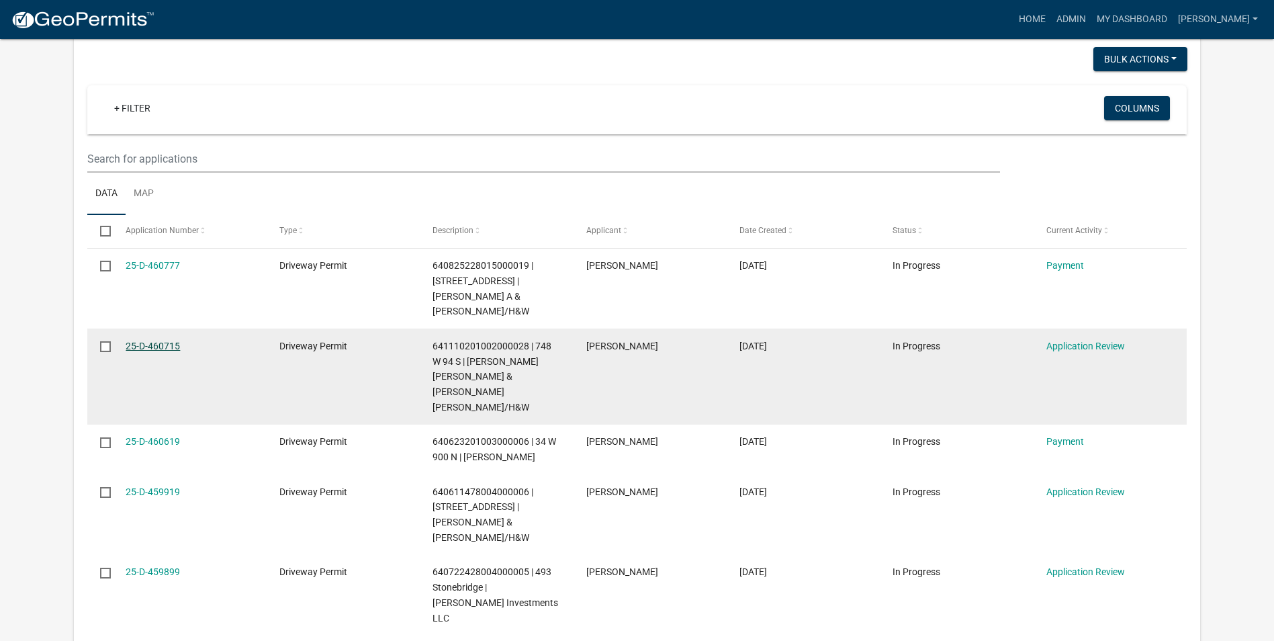 This screenshot has width=1274, height=641. What do you see at coordinates (803, 231) in the screenshot?
I see `datatable-header-cell: Date Created` at bounding box center [803, 231].